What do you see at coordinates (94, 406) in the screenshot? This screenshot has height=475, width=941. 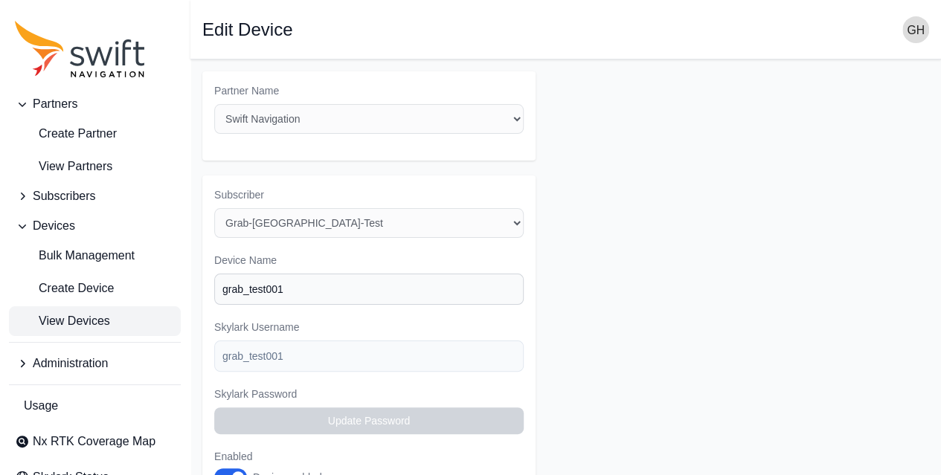 I see `a: Usage` at bounding box center [94, 406].